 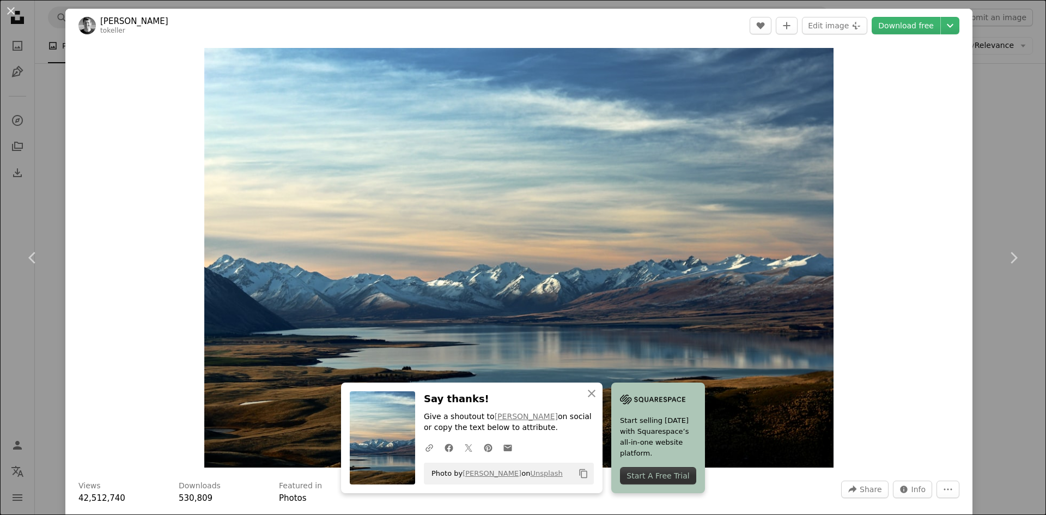 What do you see at coordinates (761, 26) in the screenshot?
I see `button: Like` at bounding box center [761, 26].